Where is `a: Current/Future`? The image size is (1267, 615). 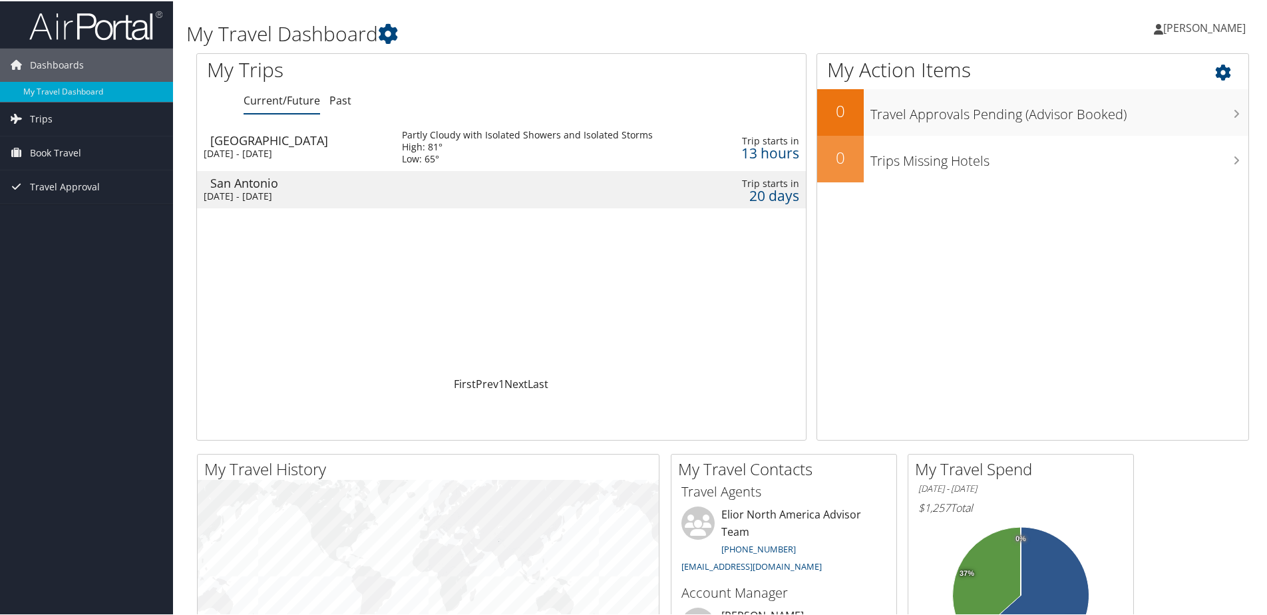 a: Current/Future is located at coordinates (282, 99).